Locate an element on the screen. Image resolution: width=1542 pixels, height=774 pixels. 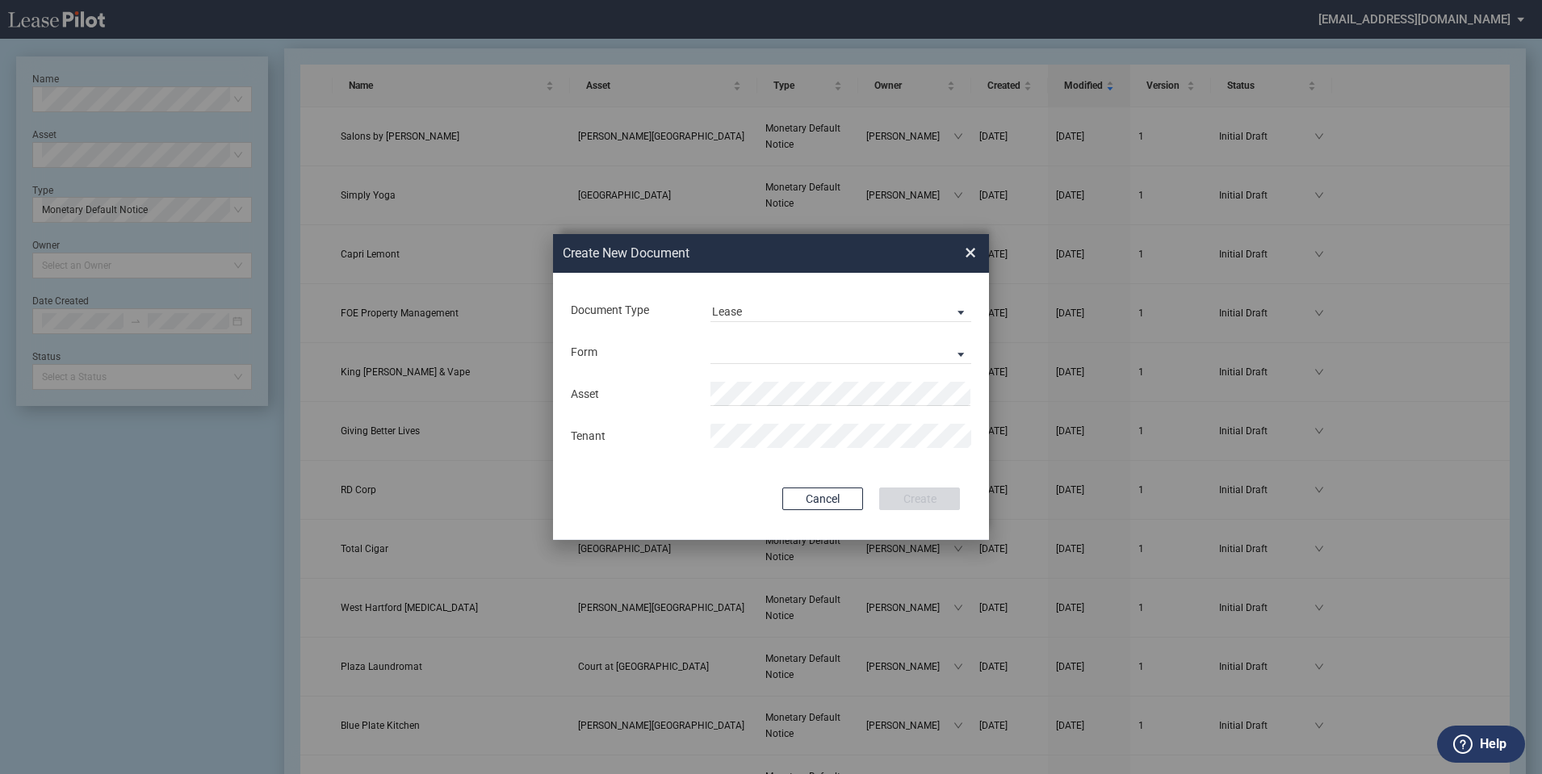
button: Cancel is located at coordinates (823, 499).